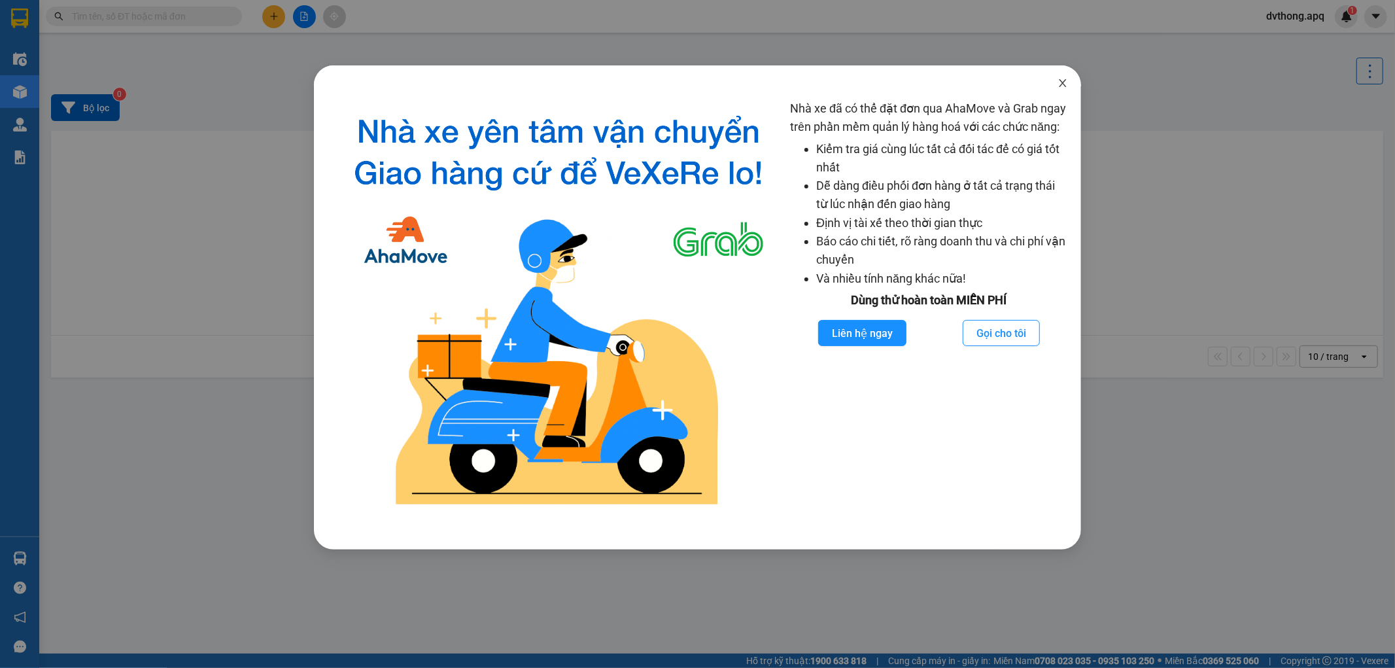 The height and width of the screenshot is (668, 1395). I want to click on li: Và nhiều tính năng khác nữa!, so click(942, 279).